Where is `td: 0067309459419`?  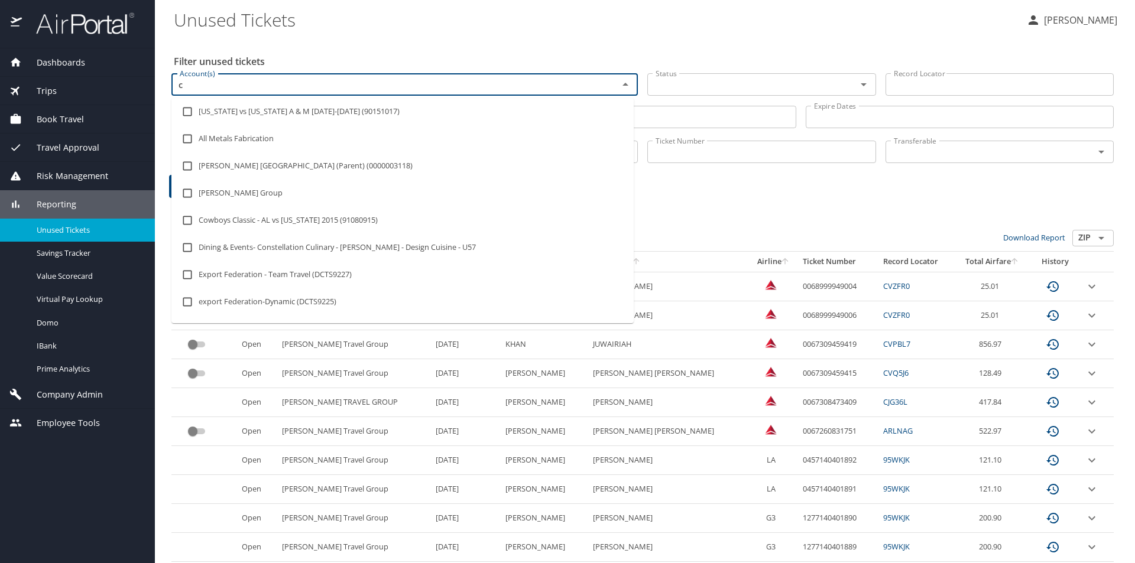 td: 0067309459419 is located at coordinates (838, 345).